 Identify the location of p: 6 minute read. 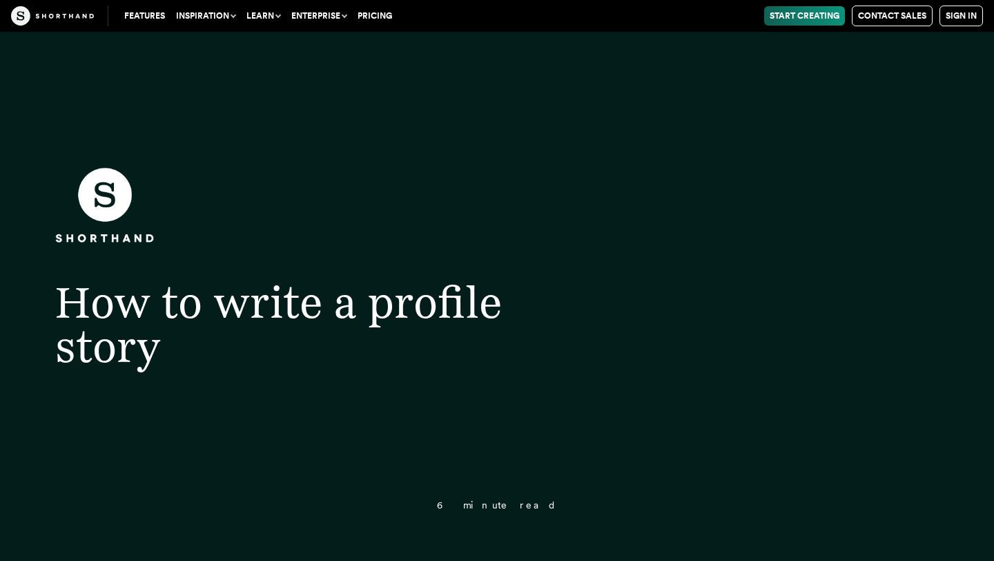
(496, 505).